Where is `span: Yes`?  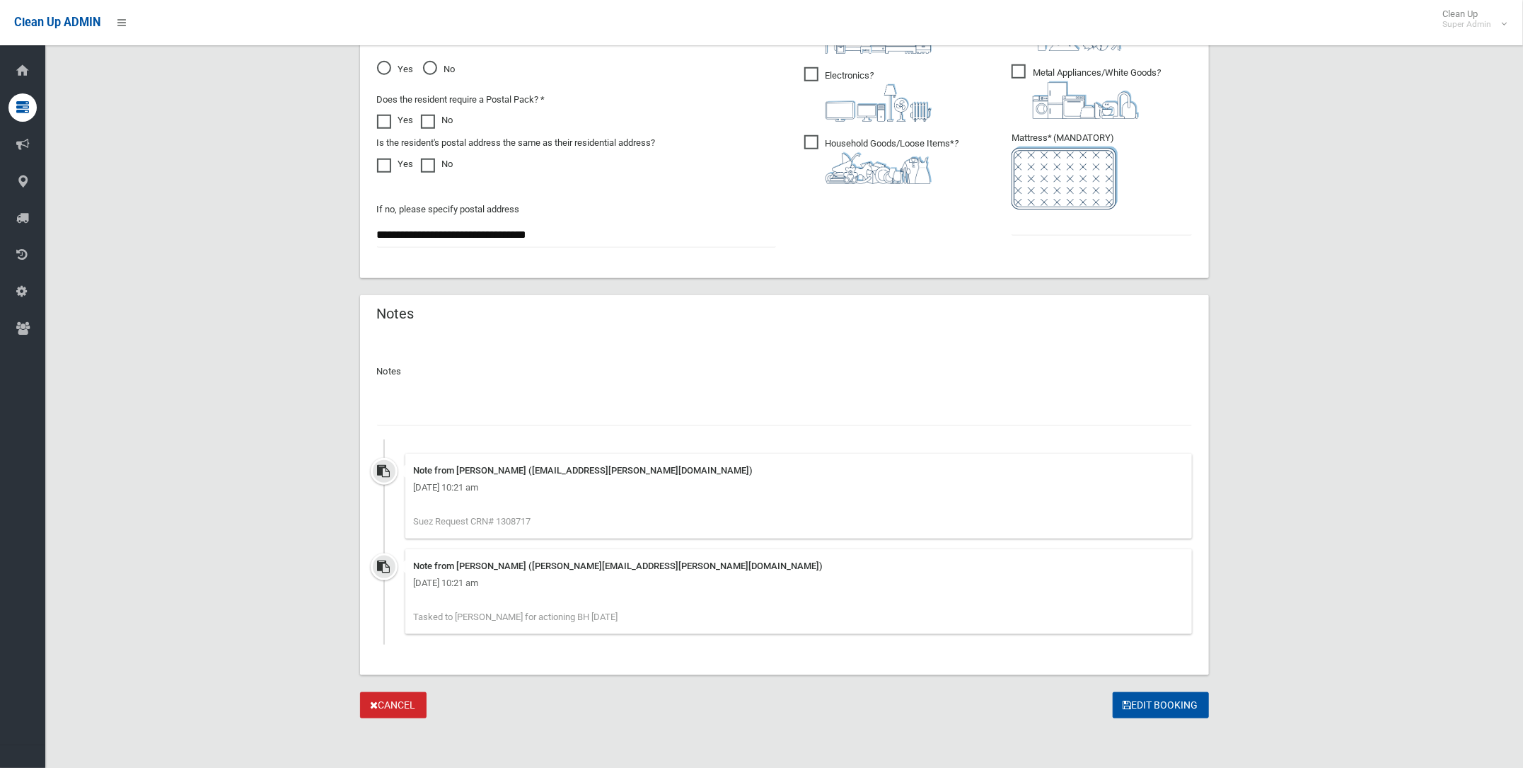 span: Yes is located at coordinates (396, 69).